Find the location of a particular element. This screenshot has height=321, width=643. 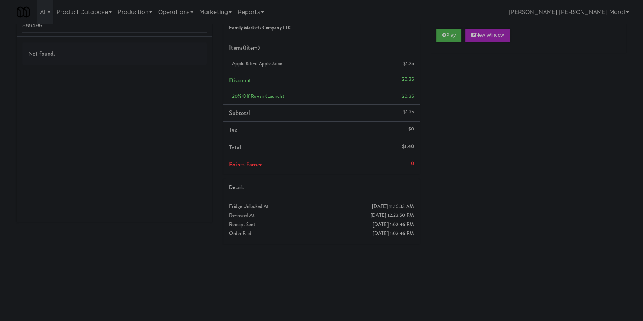

span: (1 ) is located at coordinates (251, 47).